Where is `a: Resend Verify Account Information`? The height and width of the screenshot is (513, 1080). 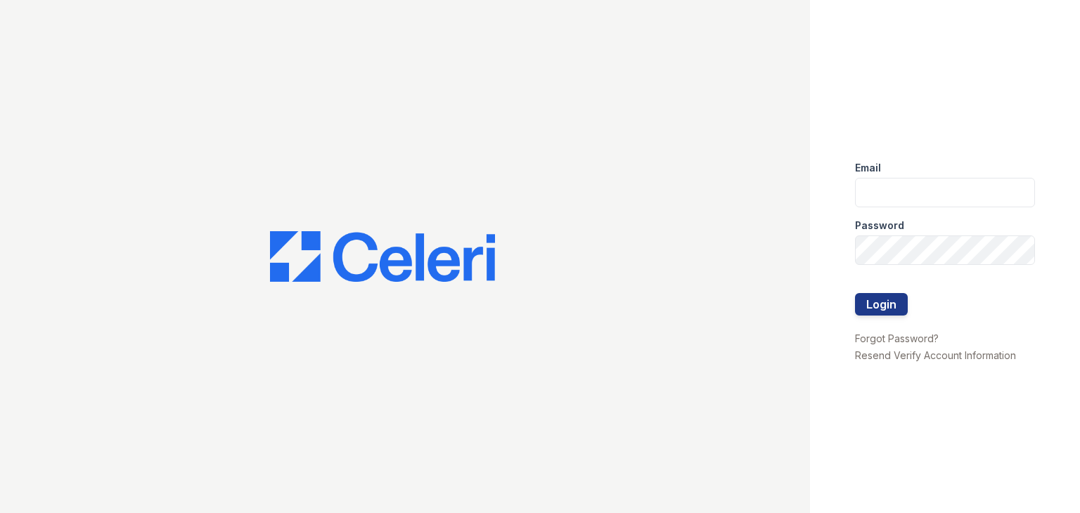 a: Resend Verify Account Information is located at coordinates (935, 355).